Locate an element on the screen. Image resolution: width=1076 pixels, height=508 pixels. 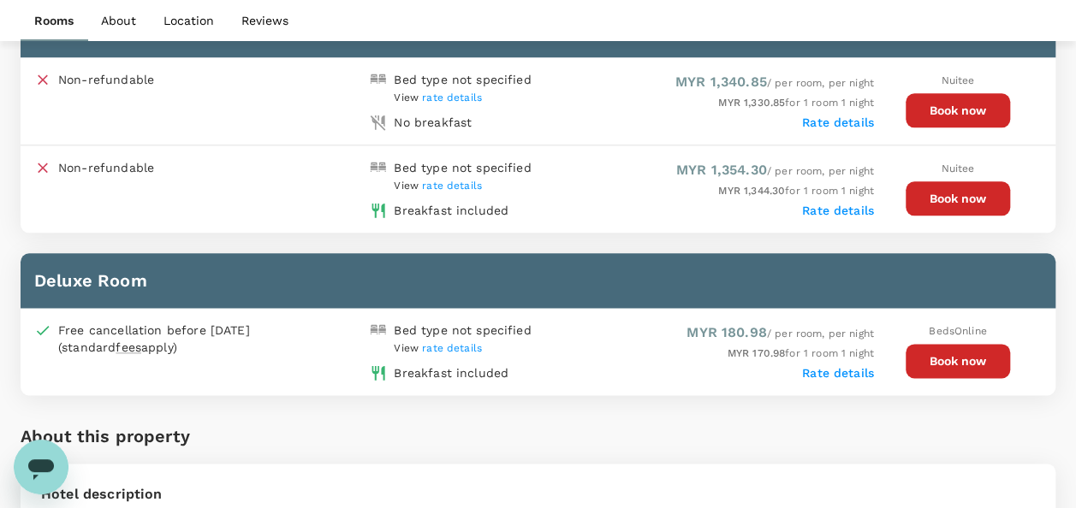
span: MYR 1,354.30 is located at coordinates (721, 169).